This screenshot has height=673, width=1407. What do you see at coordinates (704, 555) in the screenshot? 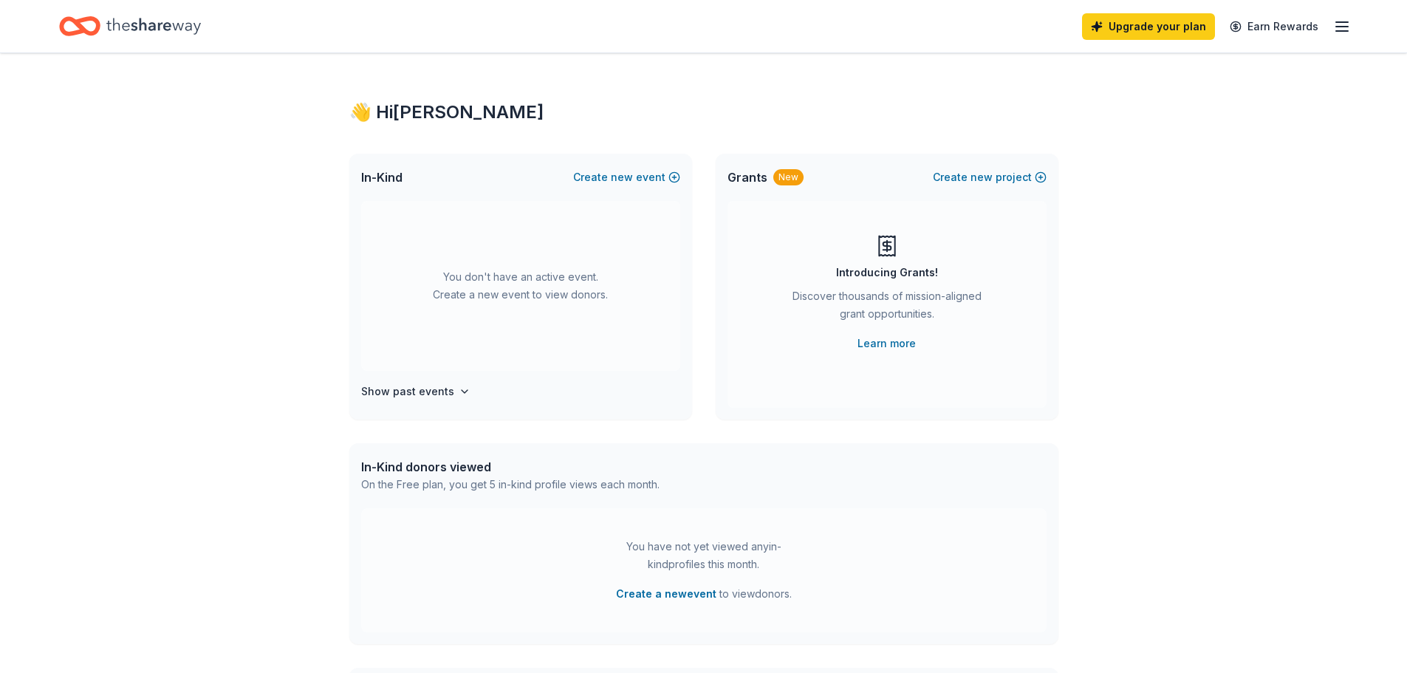
I see `div: You have not yet viewed any in-kind profiles this month.` at bounding box center [704, 555].